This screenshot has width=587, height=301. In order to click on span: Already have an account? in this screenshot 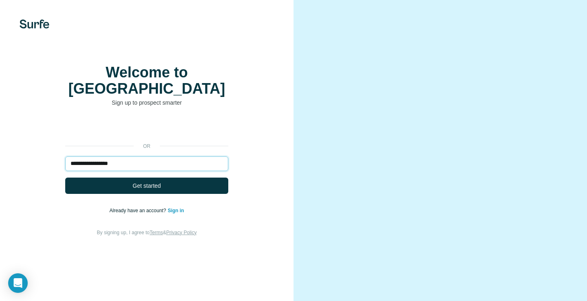, I will do `click(139, 211)`.